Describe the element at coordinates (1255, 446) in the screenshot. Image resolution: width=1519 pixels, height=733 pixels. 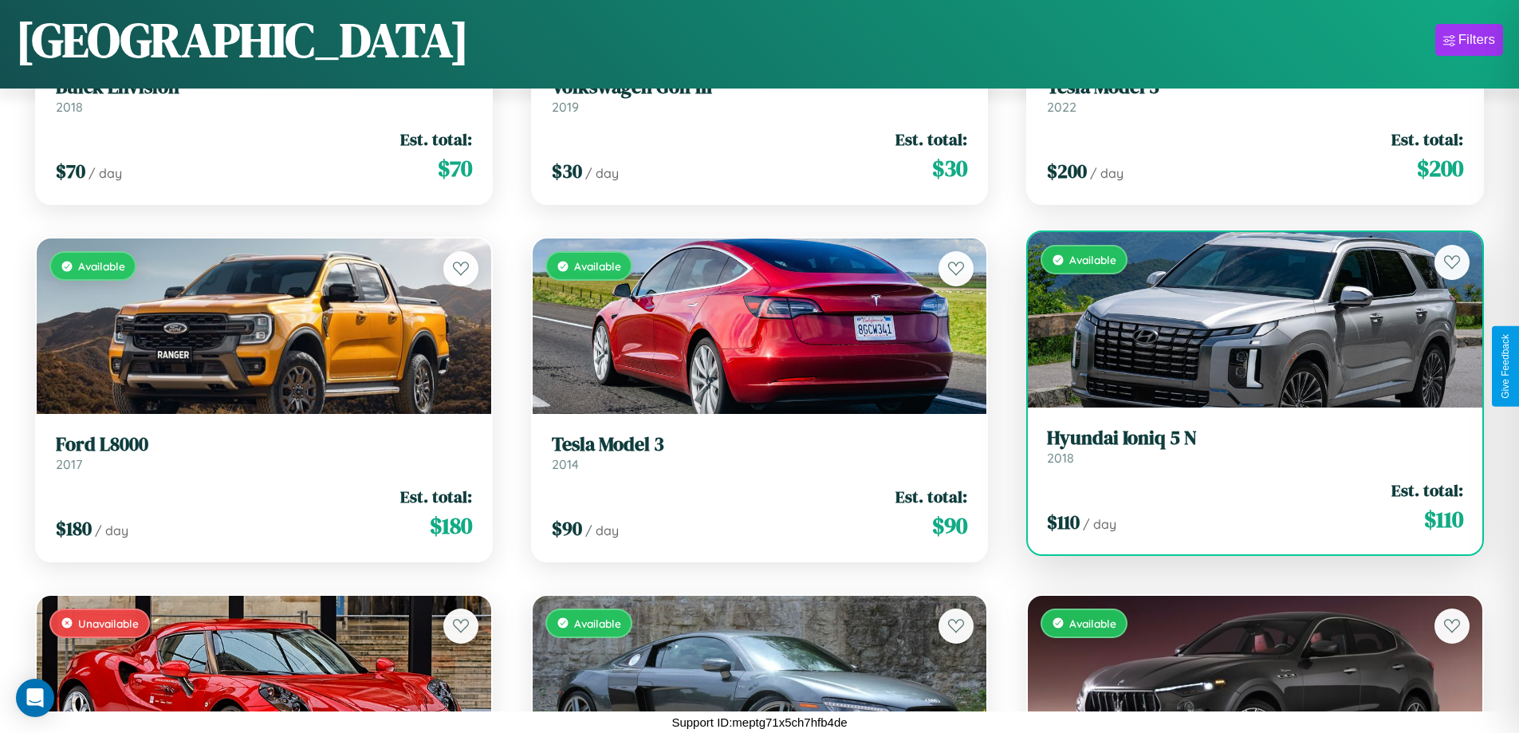
I see `a: Hyundai Ioniq 5 N2018` at that location.